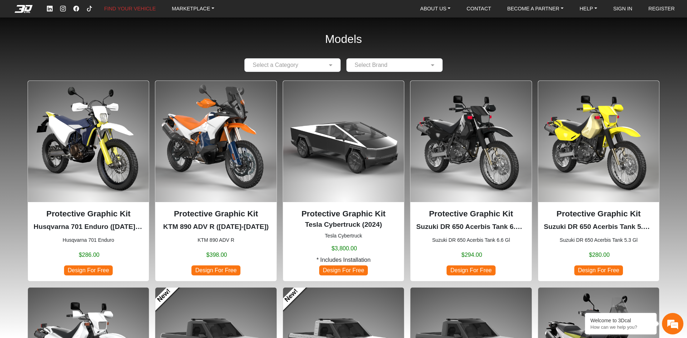 This screenshot has width=687, height=338. I want to click on span: $280.00, so click(600, 255).